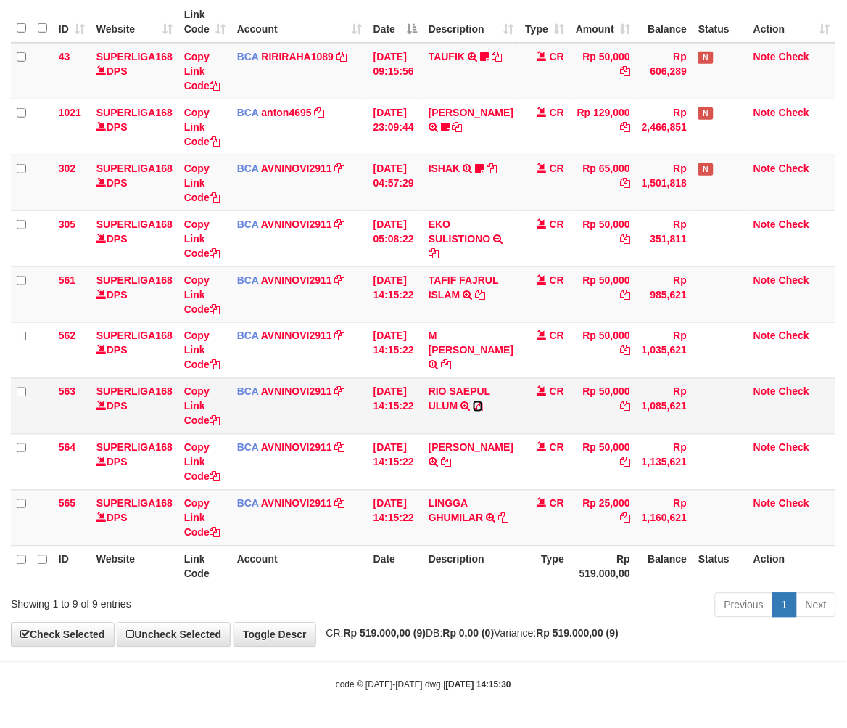 The width and height of the screenshot is (847, 728). I want to click on th: ID: activate to sort column ascending, so click(72, 22).